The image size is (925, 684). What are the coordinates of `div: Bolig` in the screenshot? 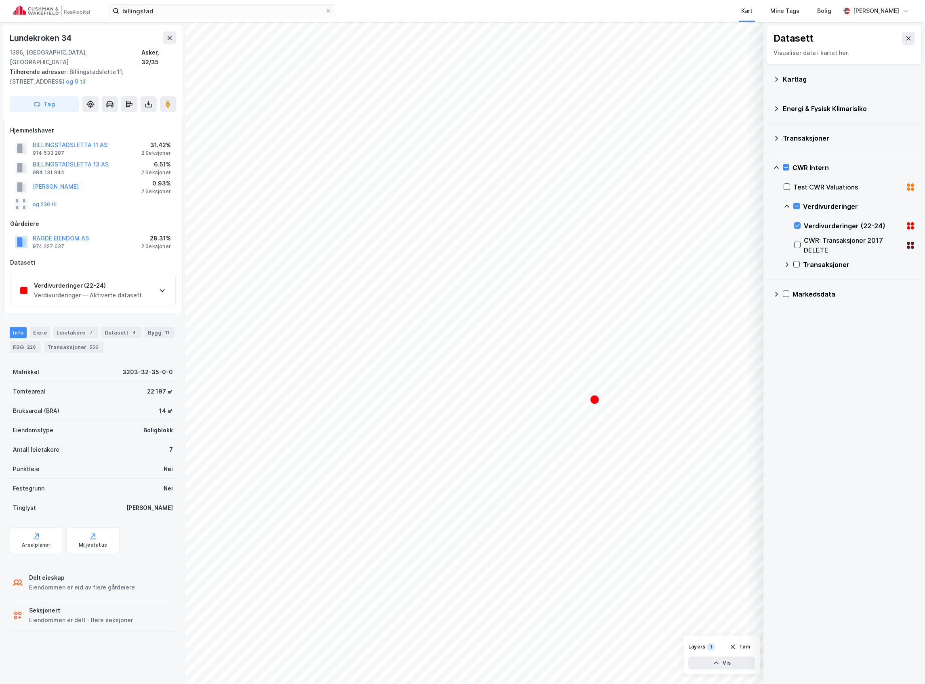 It's located at (824, 11).